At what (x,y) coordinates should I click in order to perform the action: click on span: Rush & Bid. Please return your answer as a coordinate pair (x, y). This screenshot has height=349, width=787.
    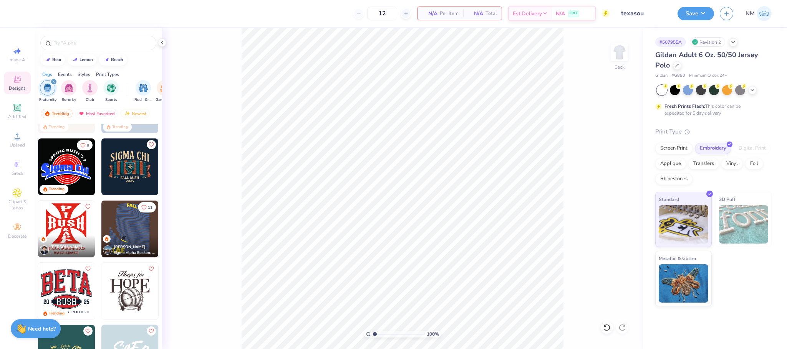
    Looking at the image, I should click on (143, 100).